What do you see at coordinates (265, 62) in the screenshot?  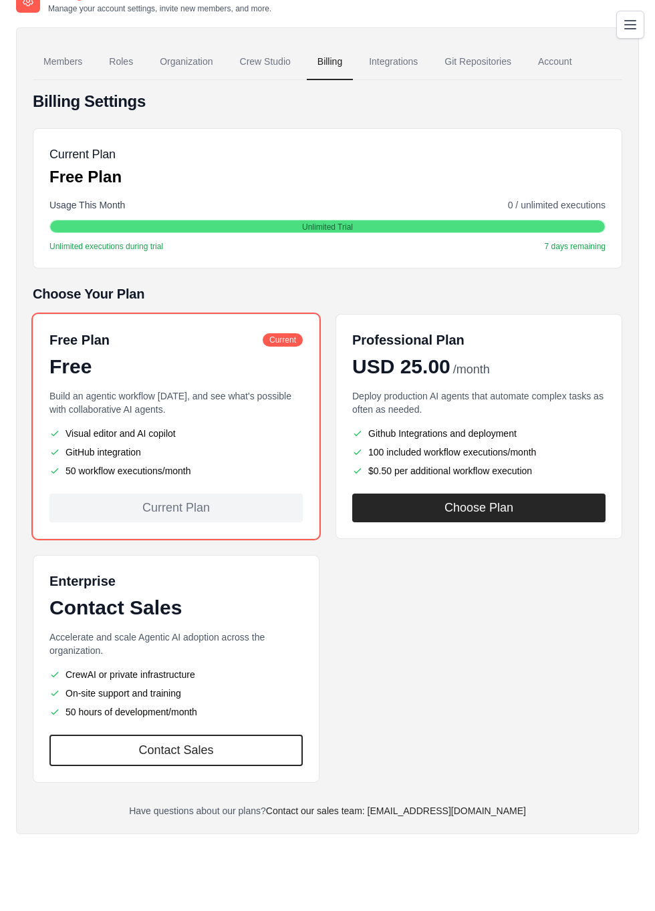 I see `a: Crew Studio` at bounding box center [265, 62].